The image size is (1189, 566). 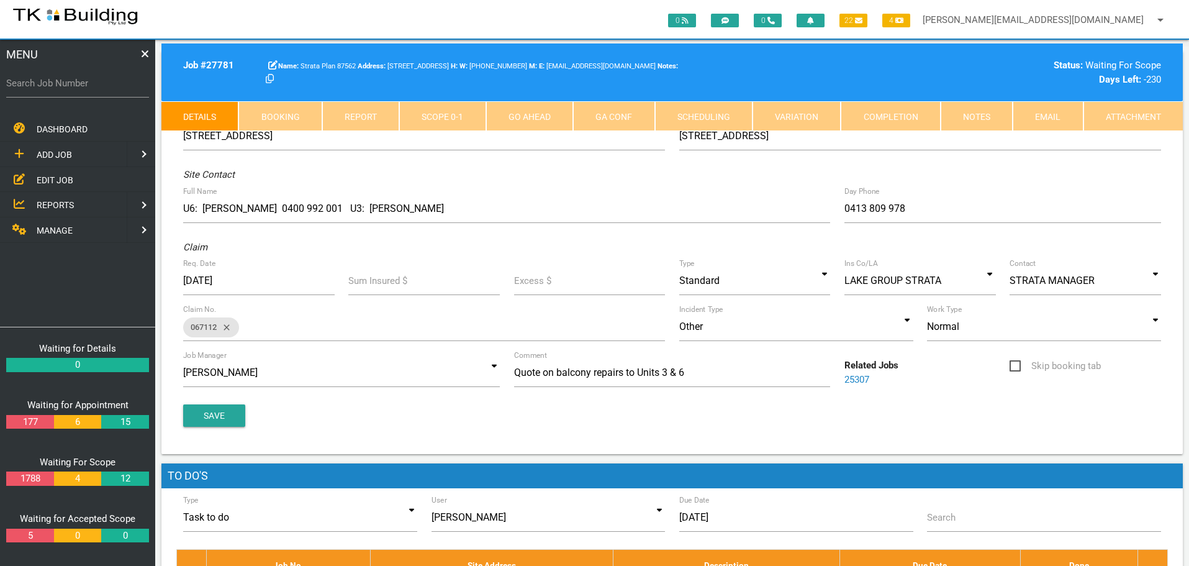 What do you see at coordinates (530, 116) in the screenshot?
I see `a: Go Ahead` at bounding box center [530, 116].